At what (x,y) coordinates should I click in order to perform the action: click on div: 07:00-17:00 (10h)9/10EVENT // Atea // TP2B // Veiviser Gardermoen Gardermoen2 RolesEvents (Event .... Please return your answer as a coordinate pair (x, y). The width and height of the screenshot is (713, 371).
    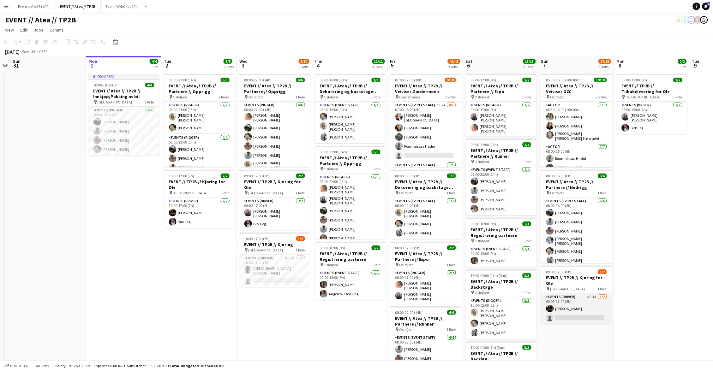
    Looking at the image, I should click on (426, 121).